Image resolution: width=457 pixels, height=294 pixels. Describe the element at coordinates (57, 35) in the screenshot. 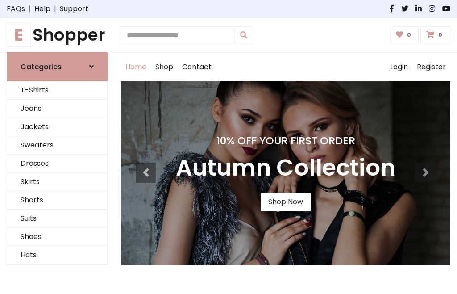

I see `h1: Shopper` at that location.